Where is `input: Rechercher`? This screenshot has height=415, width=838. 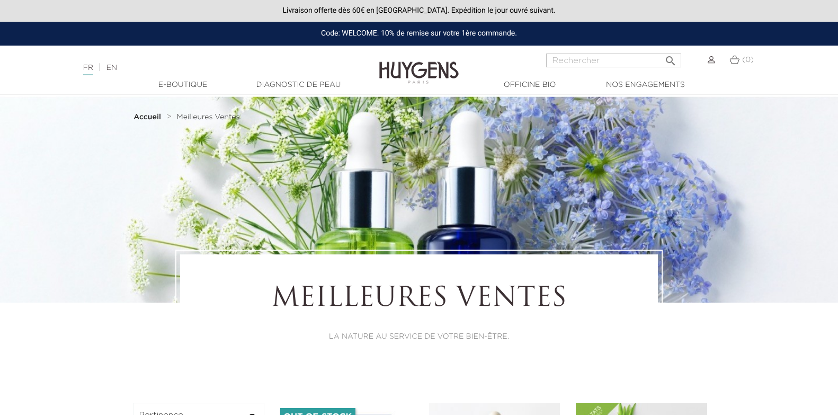
input: Rechercher is located at coordinates (613, 60).